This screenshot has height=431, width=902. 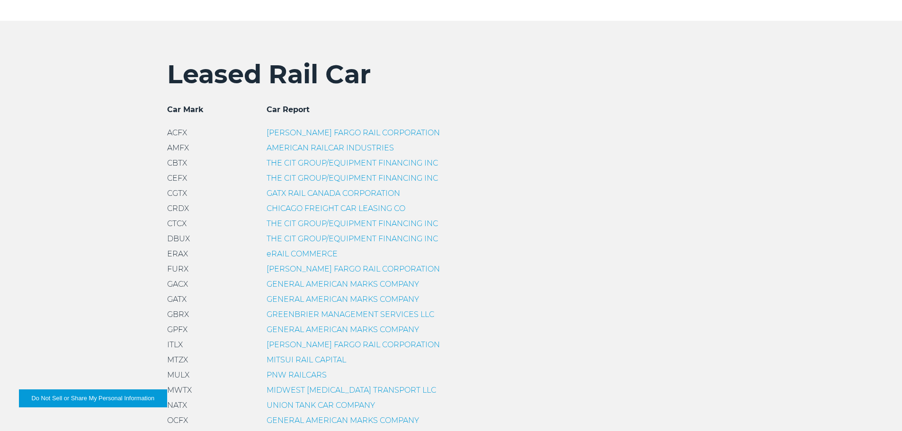 What do you see at coordinates (333, 193) in the screenshot?
I see `a: GATX RAIL CANADA CORPORATION` at bounding box center [333, 193].